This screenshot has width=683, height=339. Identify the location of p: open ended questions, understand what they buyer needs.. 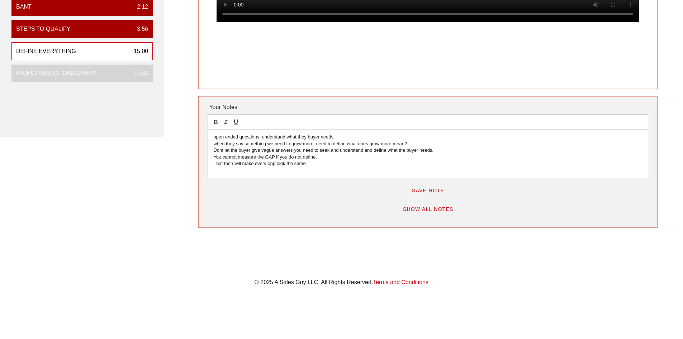
(427, 137).